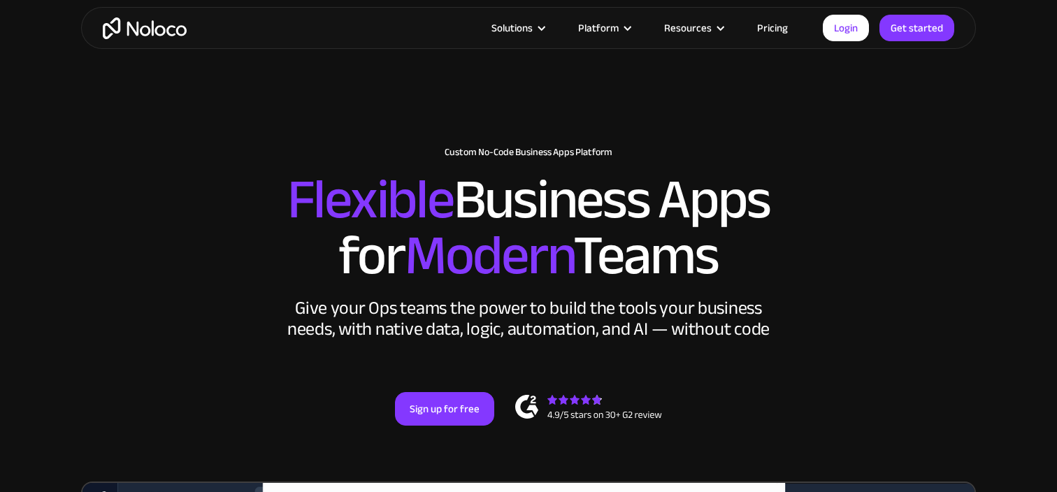 The image size is (1057, 492). What do you see at coordinates (846, 28) in the screenshot?
I see `a: Login` at bounding box center [846, 28].